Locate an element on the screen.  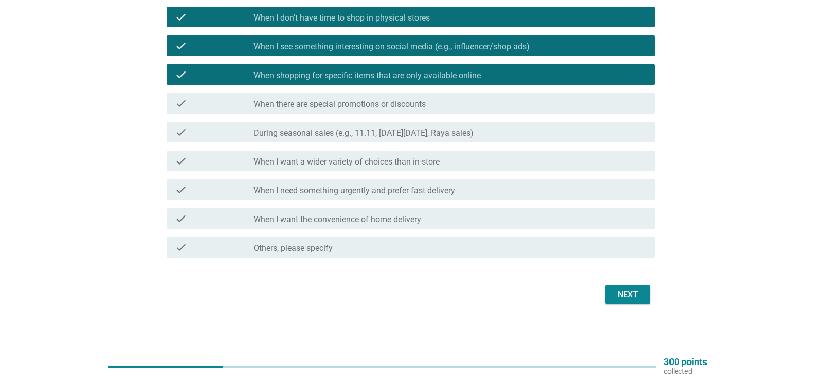
label: When I don’t have time to shop in physical stores is located at coordinates (341, 18).